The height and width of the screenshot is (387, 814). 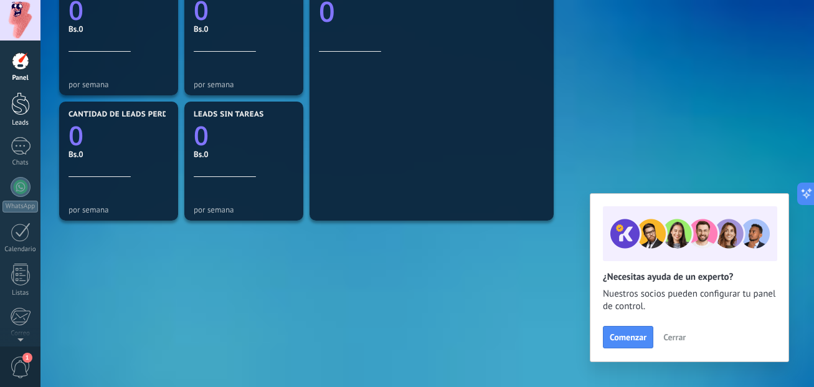 I want to click on button: Cerrar, so click(x=675, y=337).